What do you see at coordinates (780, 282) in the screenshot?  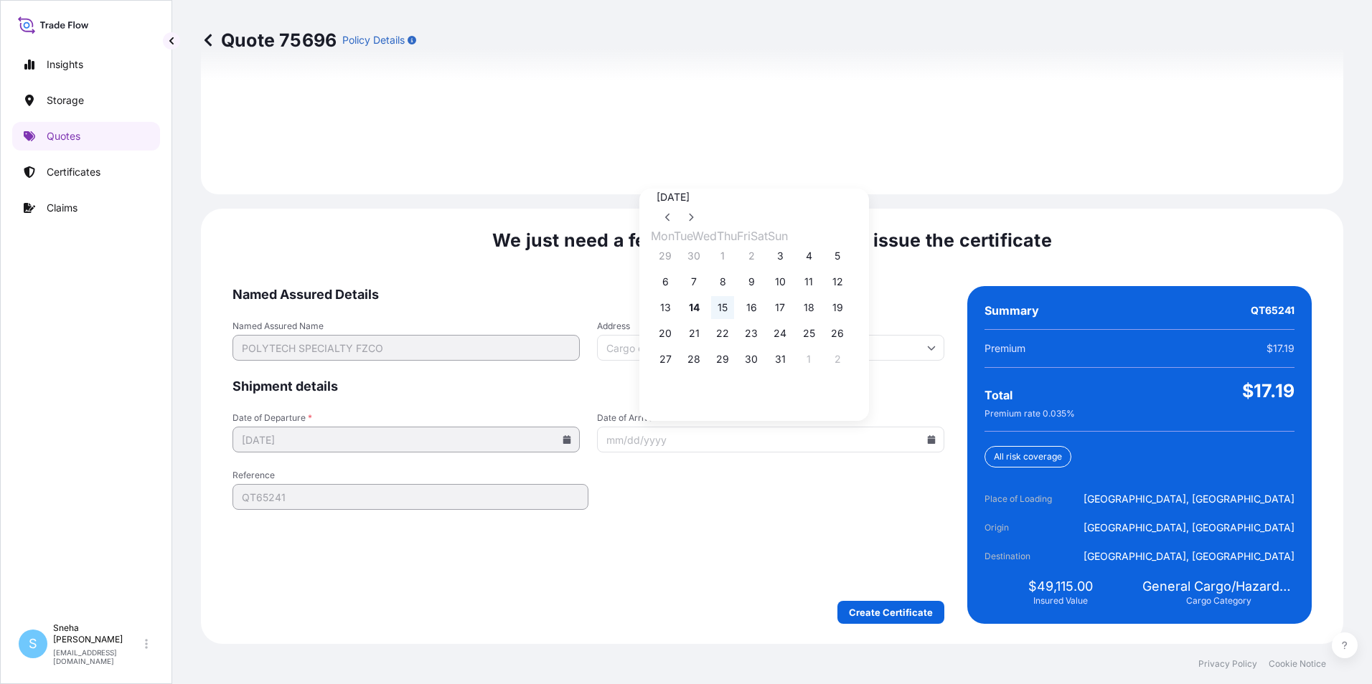 I see `button: 10` at bounding box center [780, 282].